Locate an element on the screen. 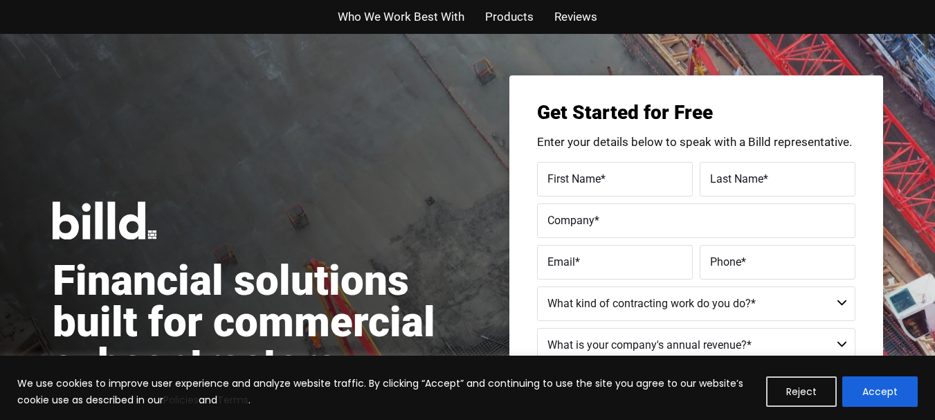 The image size is (935, 420). a: Policies is located at coordinates (181, 400).